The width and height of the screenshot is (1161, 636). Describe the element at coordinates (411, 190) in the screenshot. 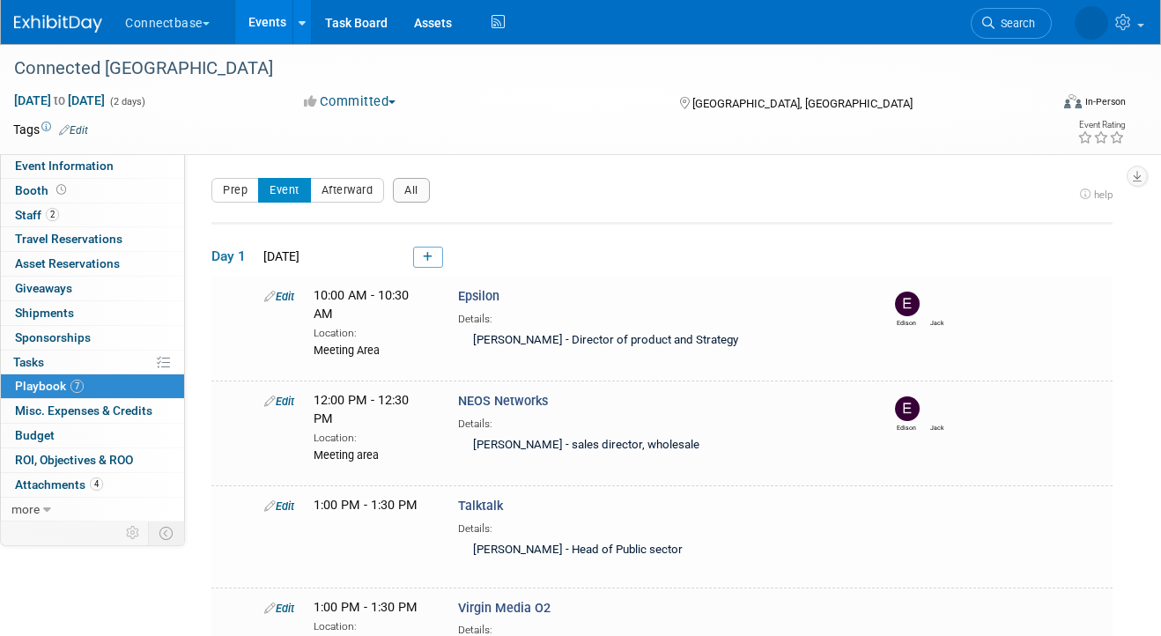

I see `button: All` at that location.